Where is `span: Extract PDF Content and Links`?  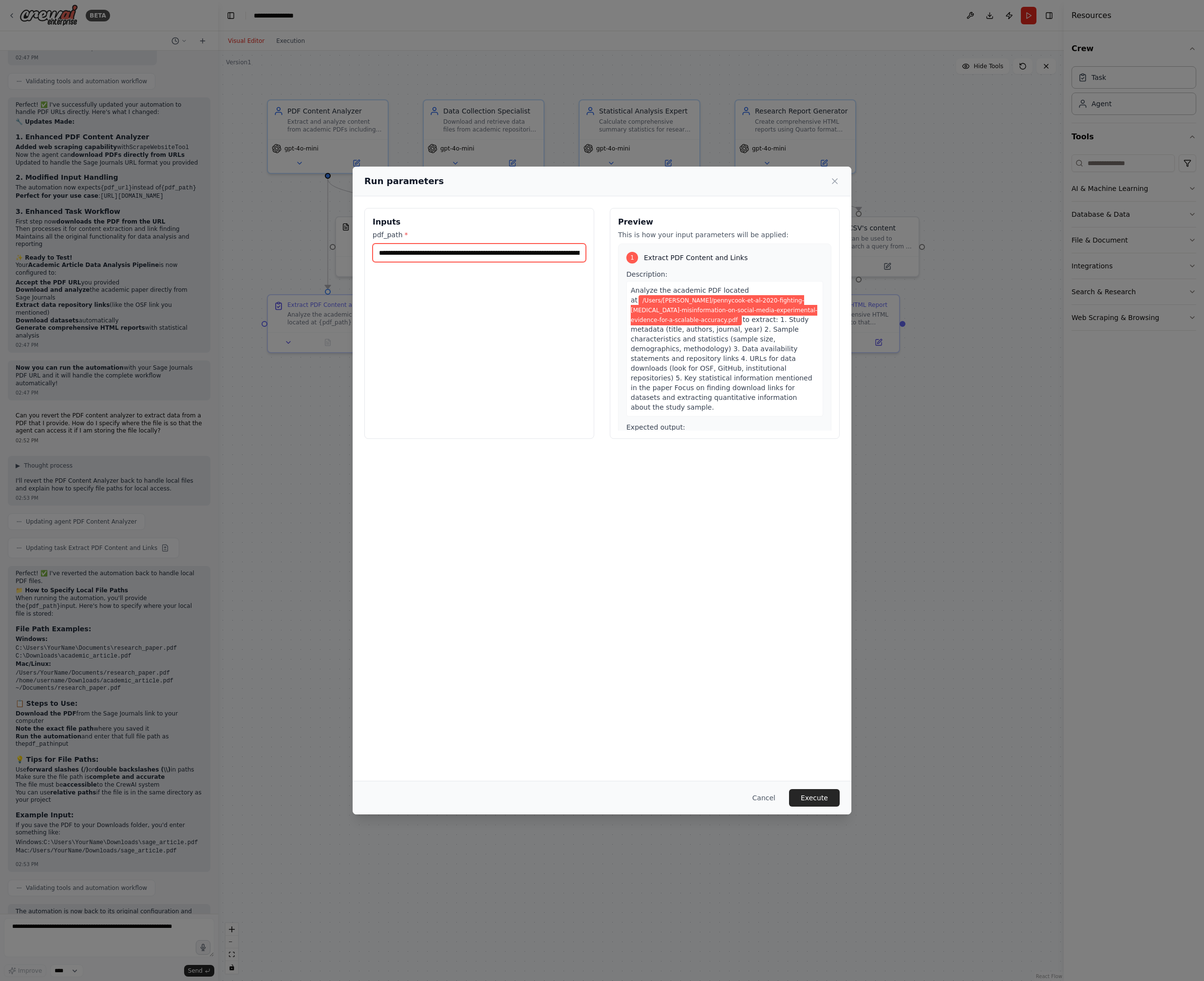
span: Extract PDF Content and Links is located at coordinates (696, 257).